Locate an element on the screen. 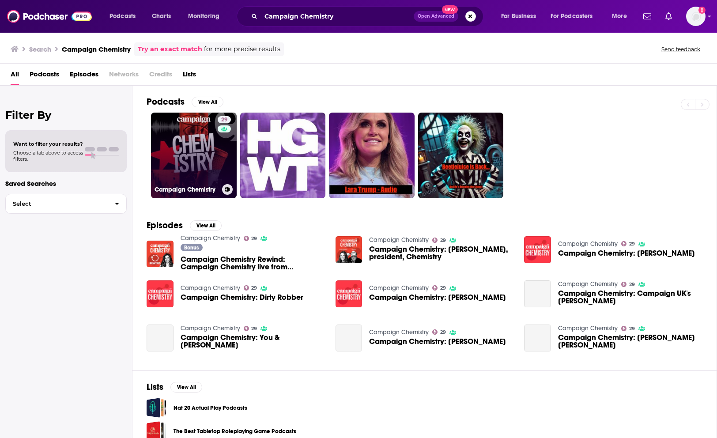 Image resolution: width=717 pixels, height=438 pixels. button: Select is located at coordinates (66, 204).